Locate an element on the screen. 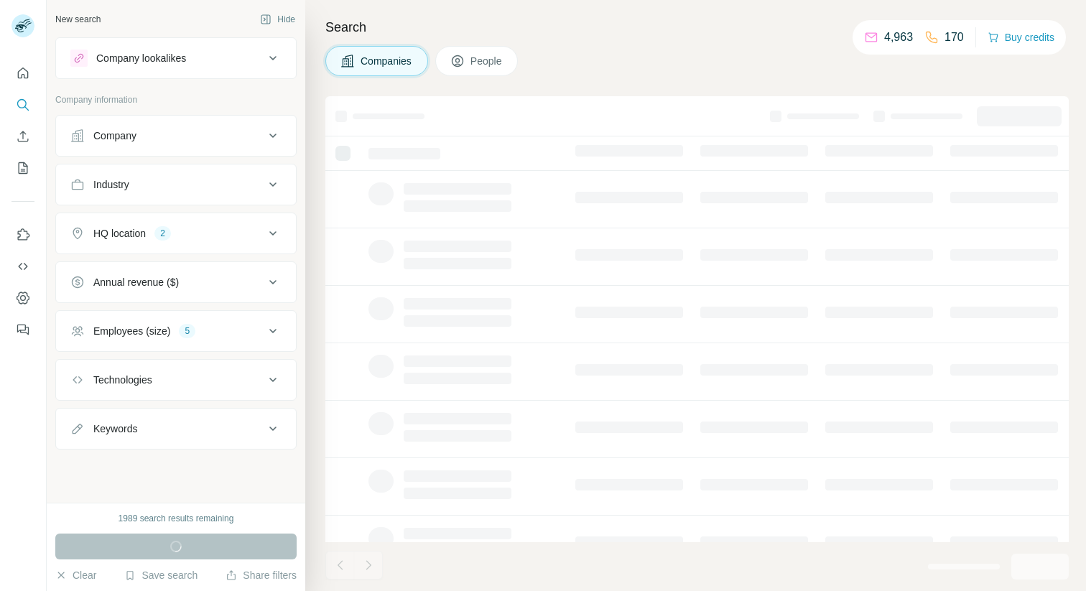  button: Employees (size)5 is located at coordinates (176, 331).